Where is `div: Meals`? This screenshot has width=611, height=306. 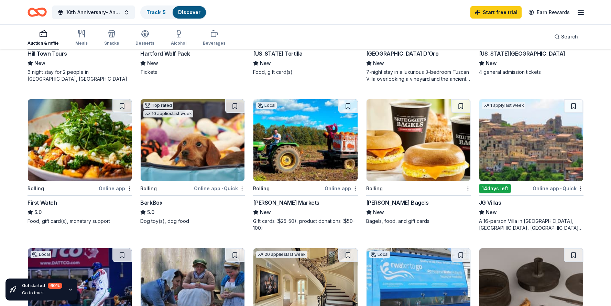
div: Meals is located at coordinates (82, 43).